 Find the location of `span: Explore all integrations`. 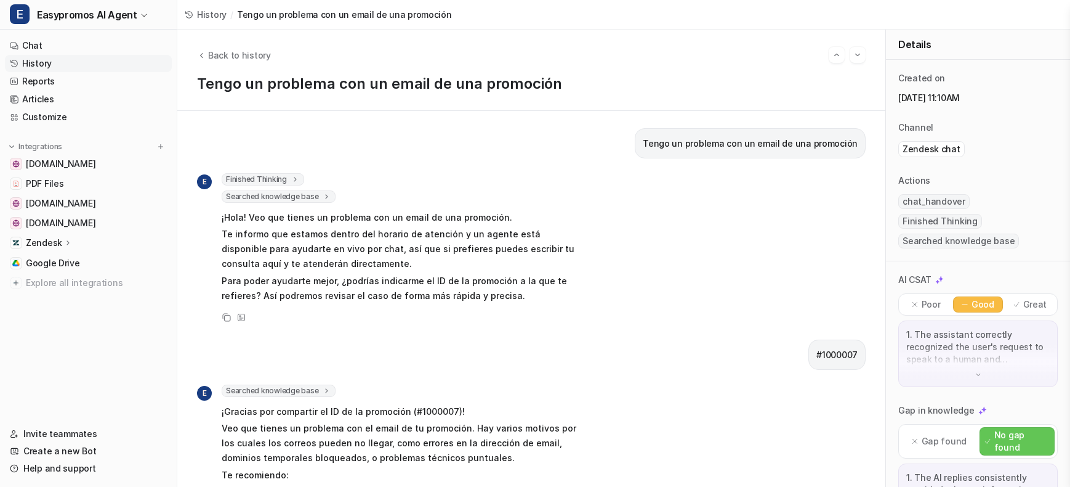

span: Explore all integrations is located at coordinates (96, 283).